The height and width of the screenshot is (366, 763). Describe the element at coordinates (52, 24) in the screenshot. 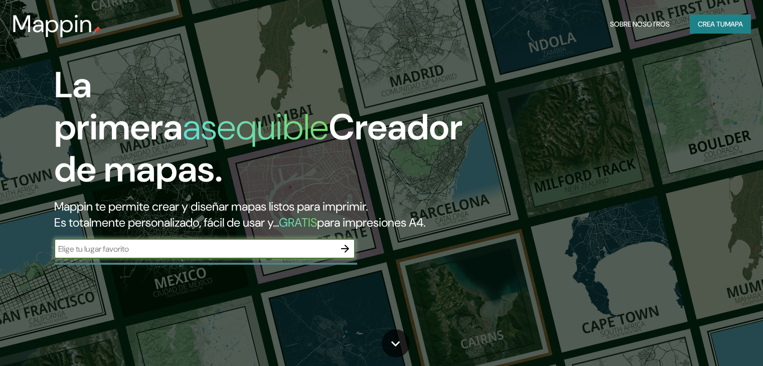

I see `font: Mappin` at that location.